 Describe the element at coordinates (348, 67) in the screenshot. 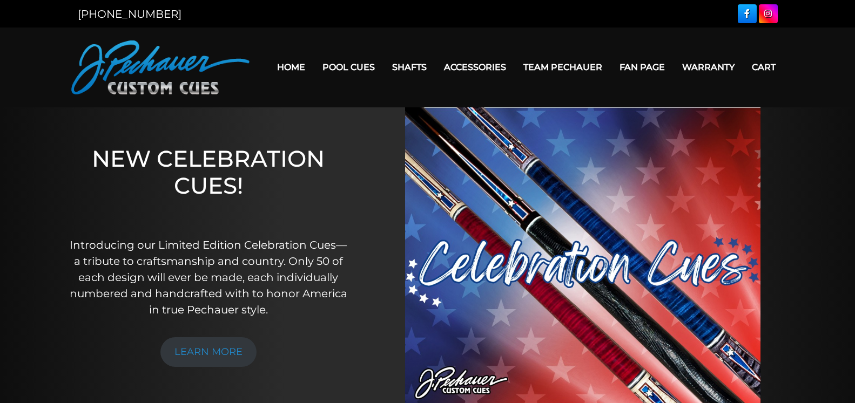

I see `a: Pool Cues` at that location.